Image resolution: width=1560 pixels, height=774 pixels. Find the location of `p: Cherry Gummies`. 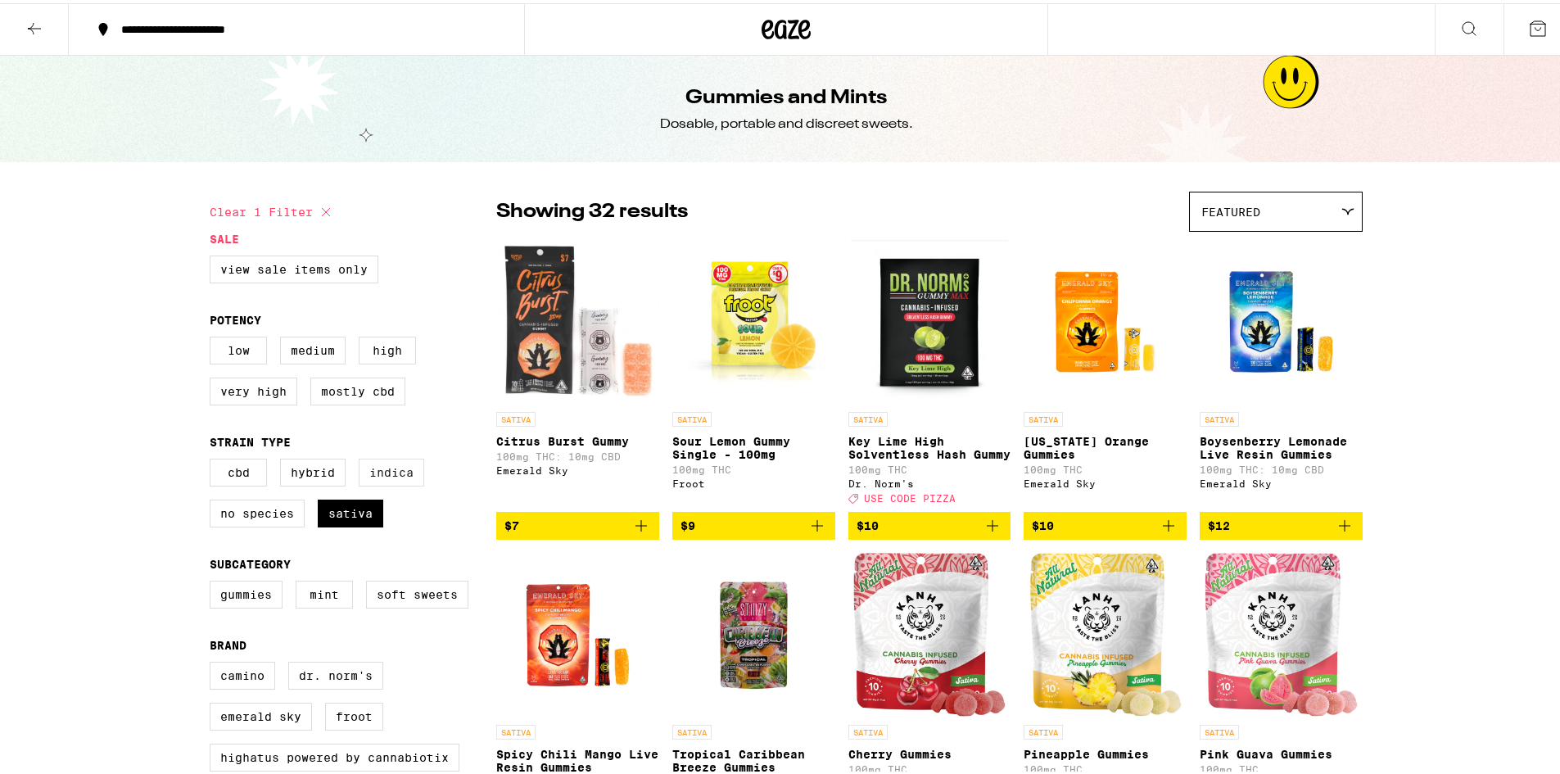

p: Cherry Gummies is located at coordinates (929, 751).